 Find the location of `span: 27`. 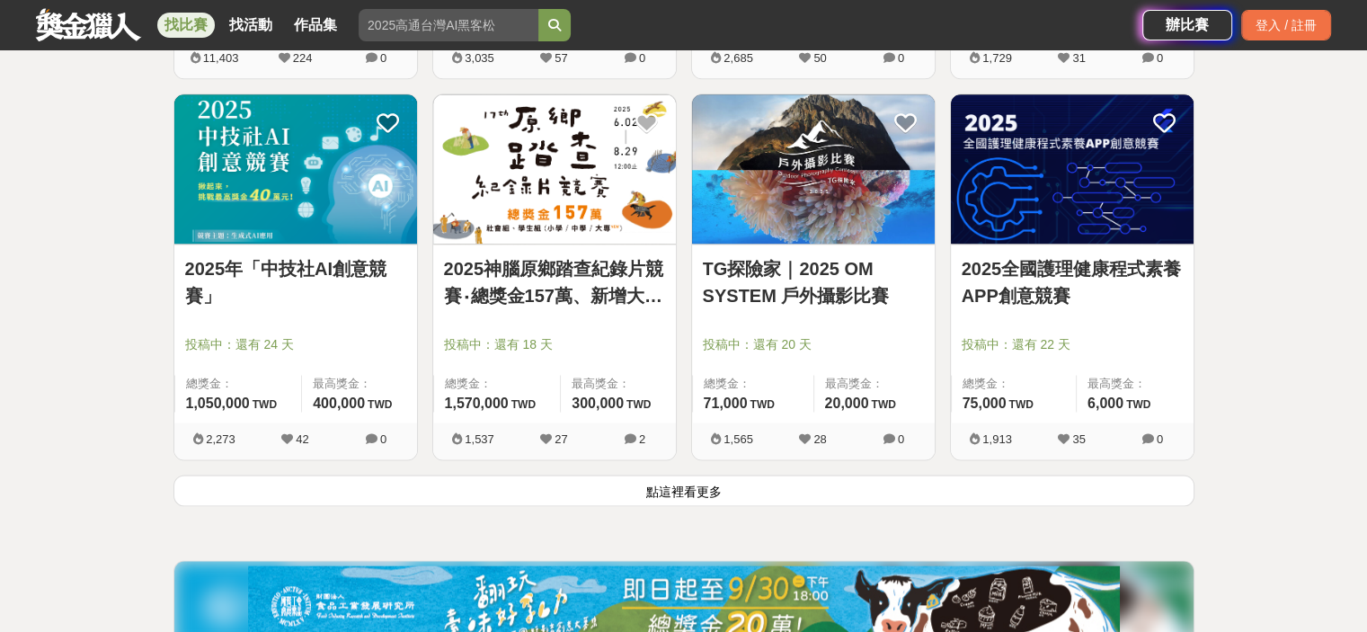

span: 27 is located at coordinates (561, 439).